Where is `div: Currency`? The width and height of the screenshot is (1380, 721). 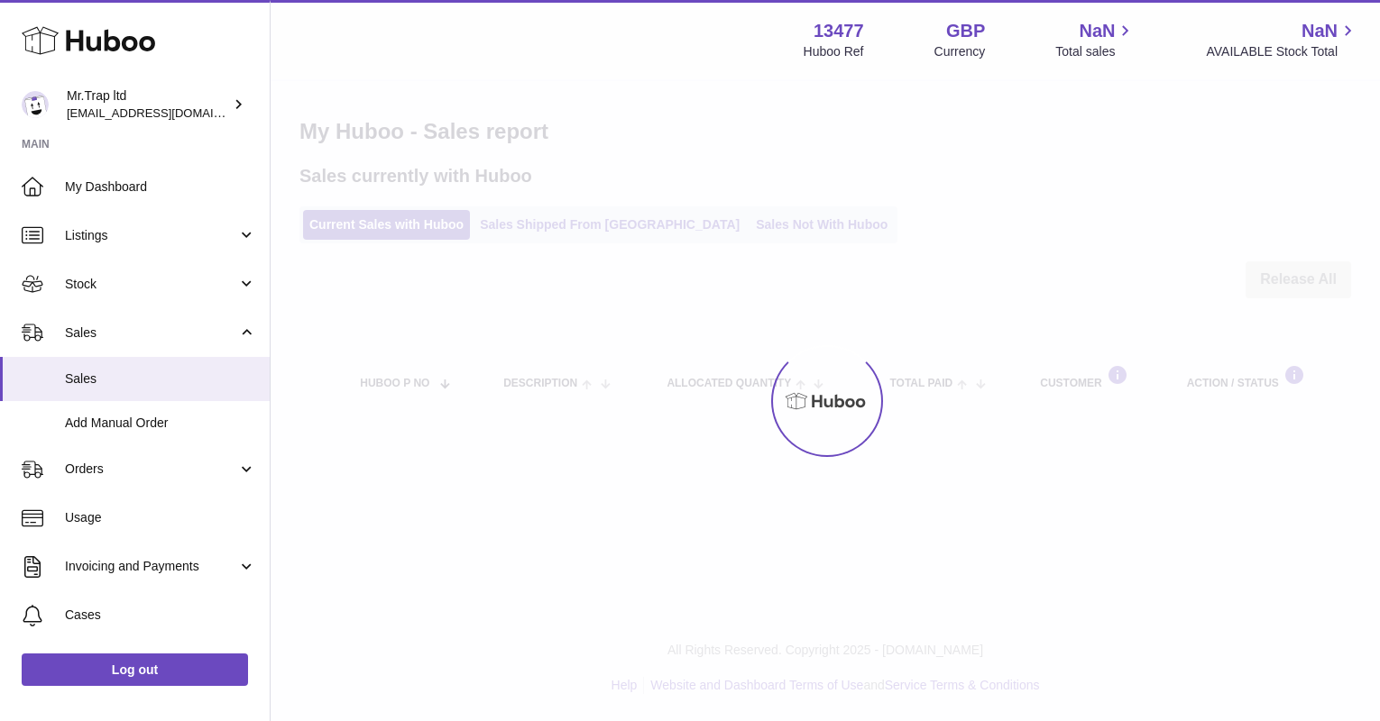 div: Currency is located at coordinates (959, 51).